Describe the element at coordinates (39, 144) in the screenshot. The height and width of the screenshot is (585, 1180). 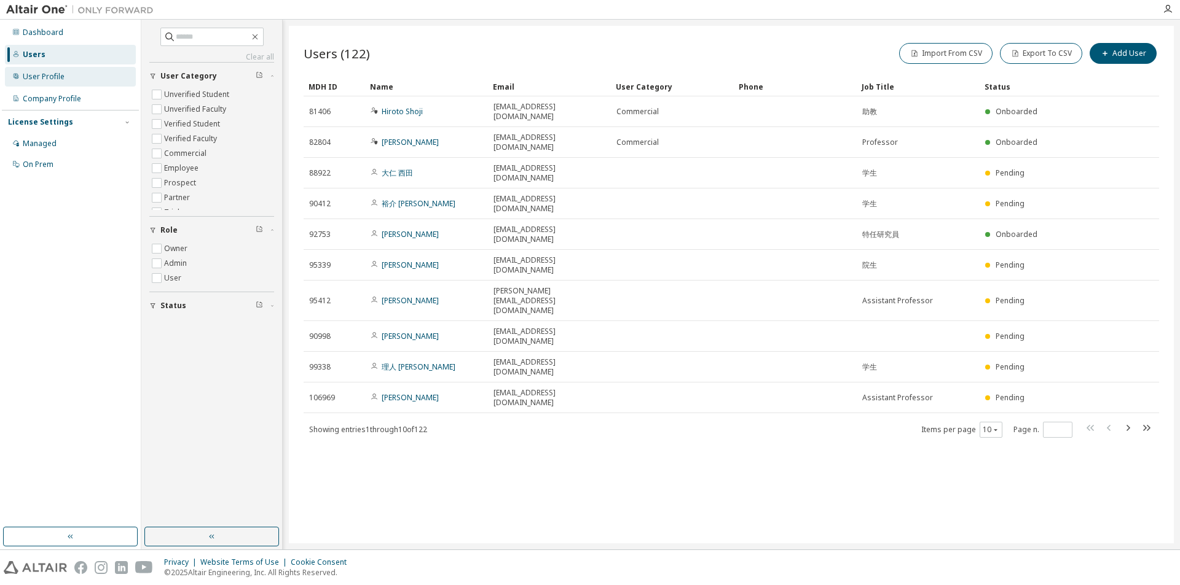
I see `div: Managed` at that location.